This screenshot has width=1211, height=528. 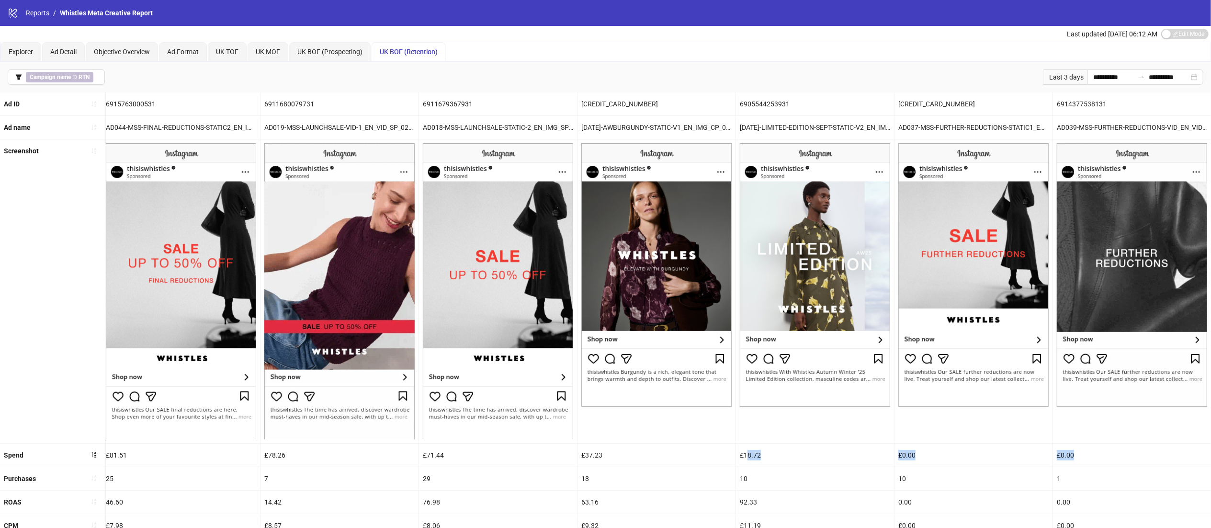 What do you see at coordinates (17, 127) in the screenshot?
I see `b: Ad name` at bounding box center [17, 127].